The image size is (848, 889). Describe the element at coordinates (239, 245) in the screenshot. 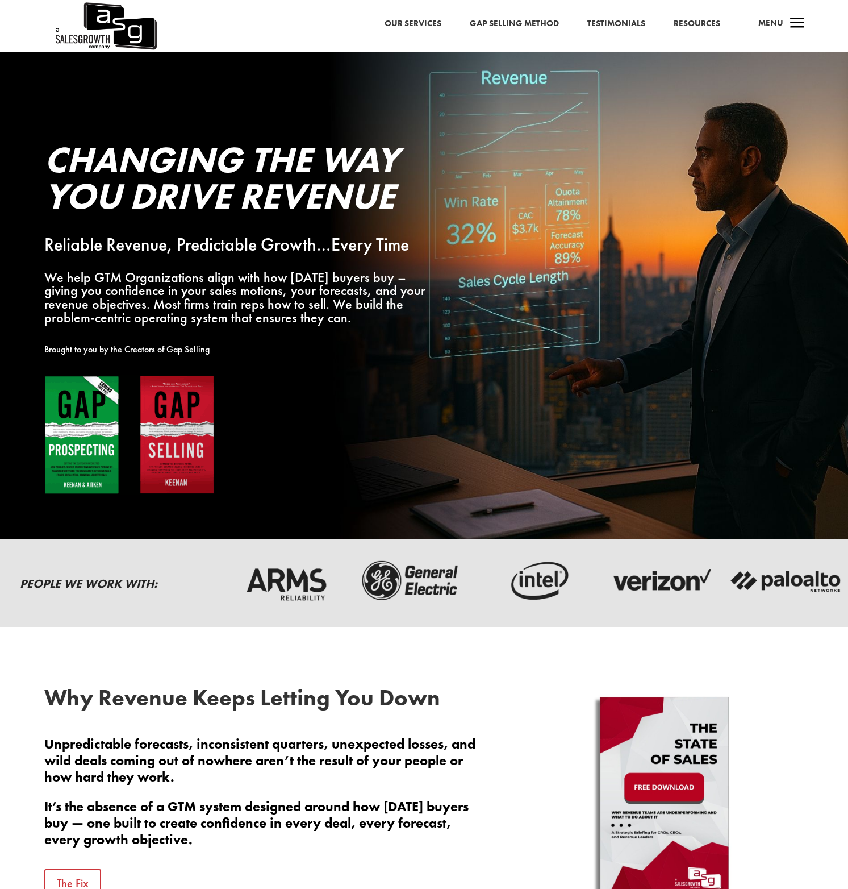

I see `p: Reliable Revenue, Predictable Growth…Every Time` at that location.